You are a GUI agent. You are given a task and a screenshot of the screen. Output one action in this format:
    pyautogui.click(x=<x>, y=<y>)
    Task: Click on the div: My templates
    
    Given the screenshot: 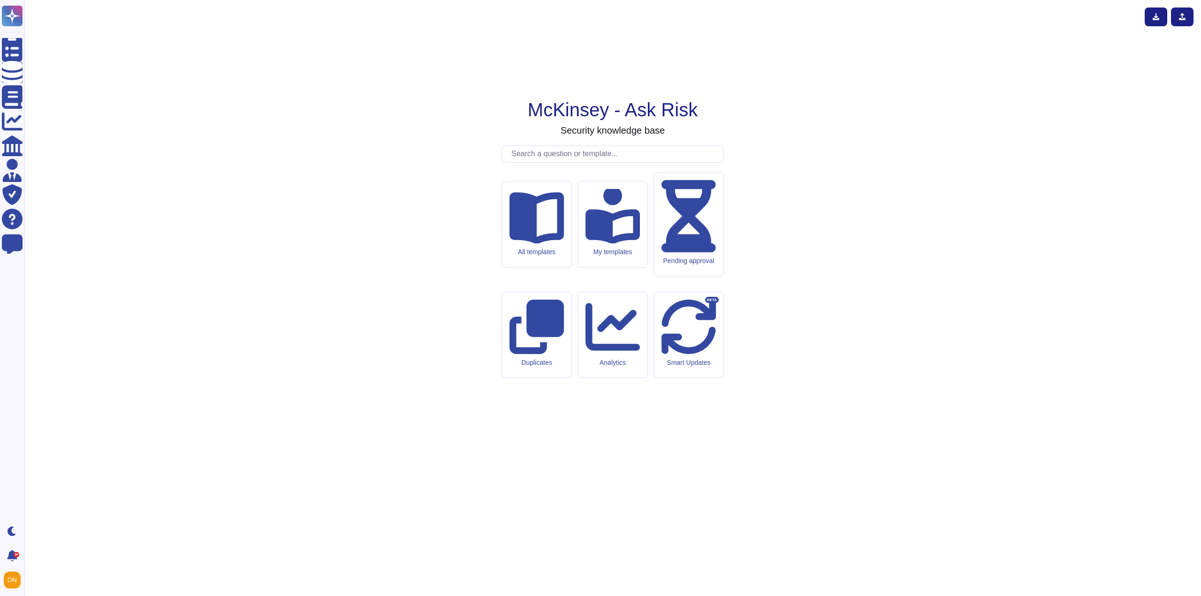 What is the action you would take?
    pyautogui.click(x=613, y=252)
    